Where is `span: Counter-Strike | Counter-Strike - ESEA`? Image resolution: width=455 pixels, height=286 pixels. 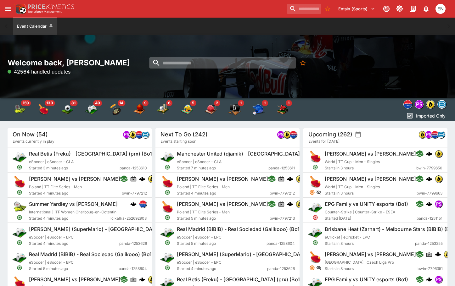
span: Counter-Strike | Counter-Strike - ESEA is located at coordinates (360, 212).